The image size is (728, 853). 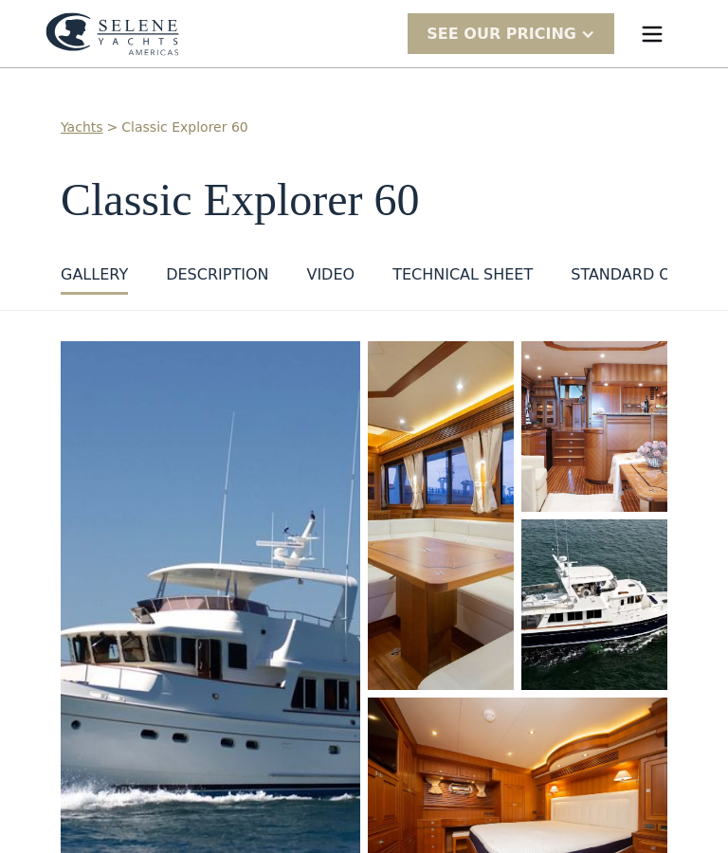 I want to click on a: home, so click(x=112, y=34).